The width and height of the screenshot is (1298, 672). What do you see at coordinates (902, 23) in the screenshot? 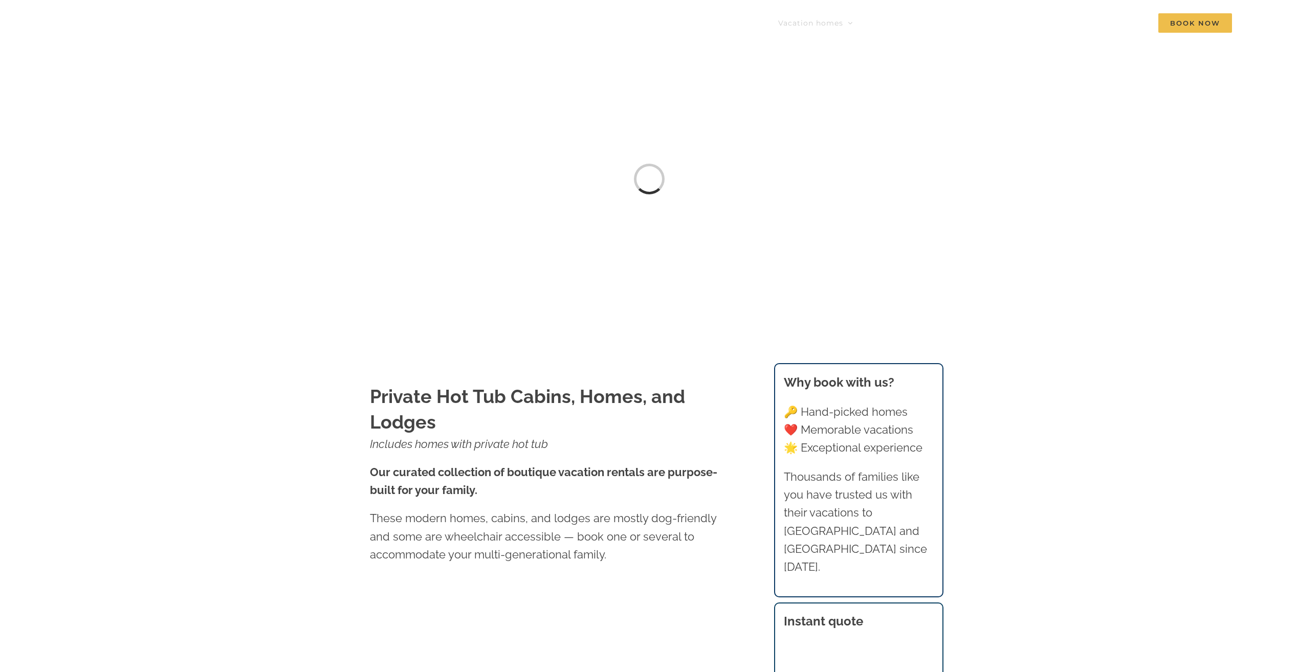
I see `span: Things to do` at bounding box center [902, 23].